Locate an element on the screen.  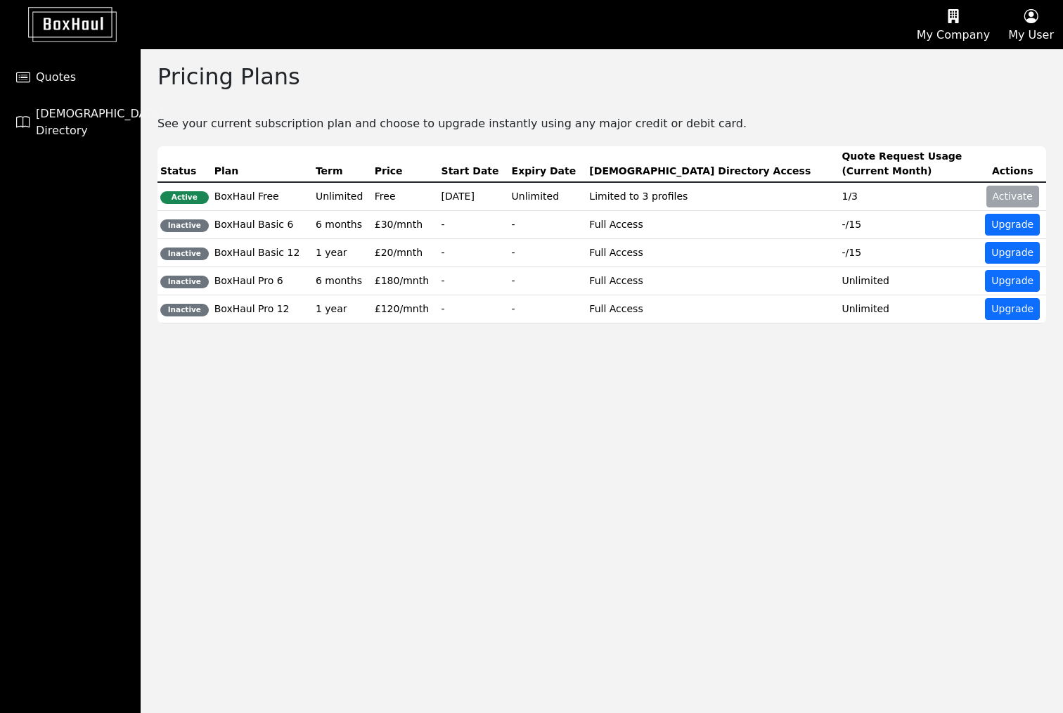
td: Limited to 3 profiles is located at coordinates (712, 196).